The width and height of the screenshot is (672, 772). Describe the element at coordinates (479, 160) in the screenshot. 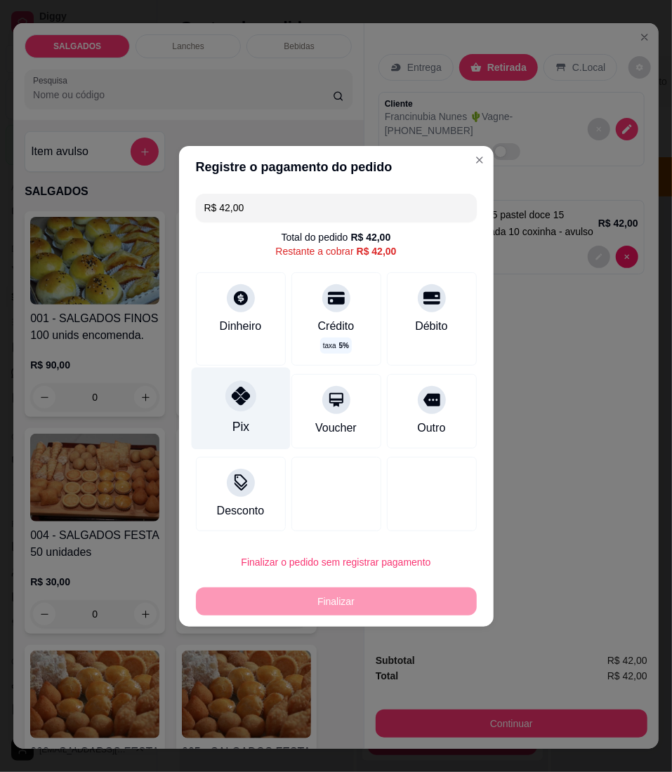

I see `button: Close` at that location.